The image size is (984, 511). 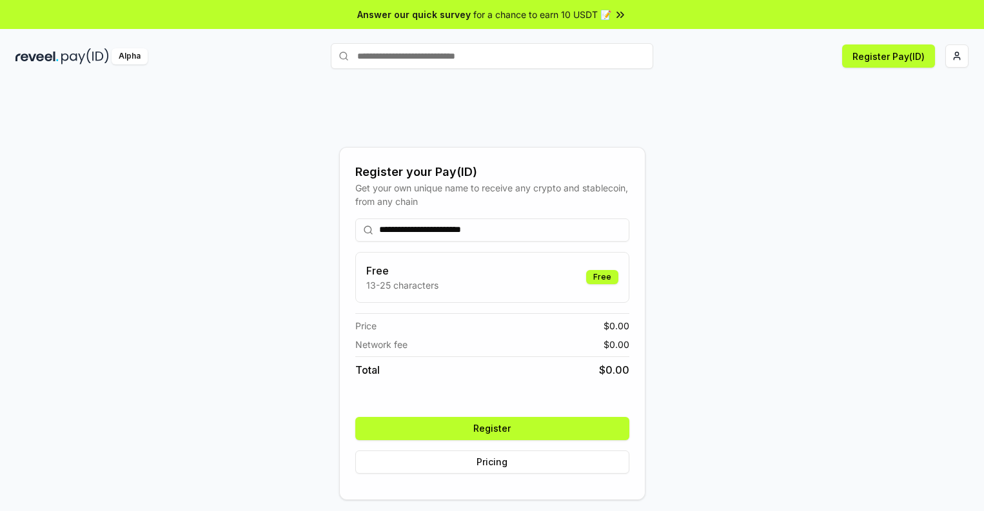 What do you see at coordinates (130, 56) in the screenshot?
I see `div: Alpha` at bounding box center [130, 56].